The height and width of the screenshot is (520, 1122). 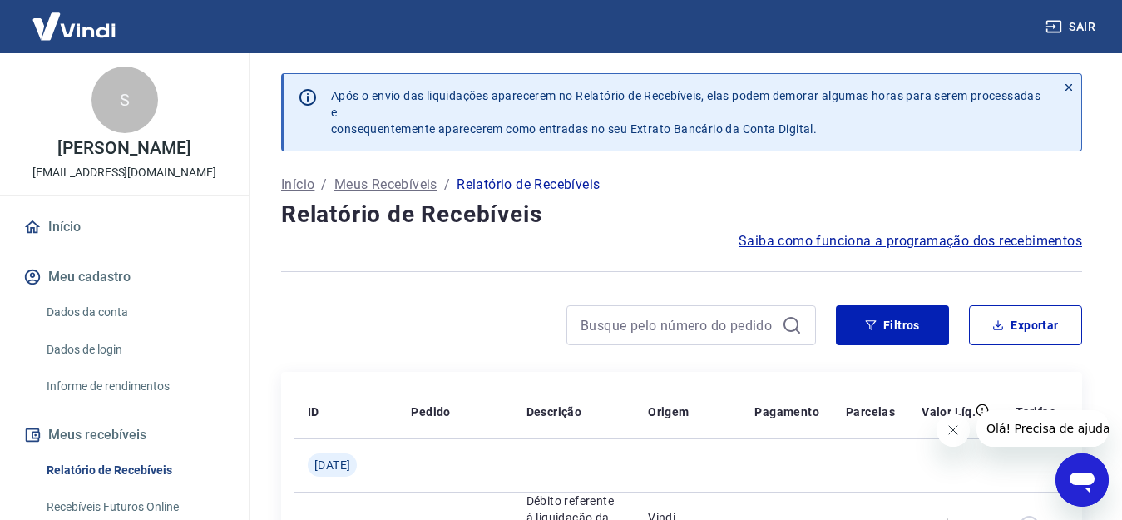 I want to click on img: Vindi, so click(x=74, y=26).